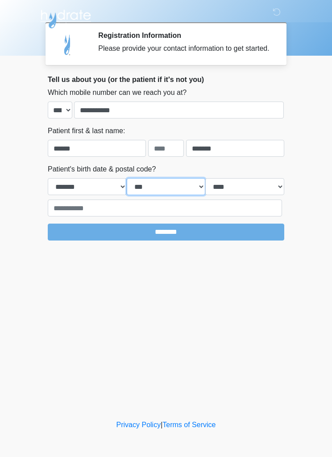 This screenshot has width=332, height=457. What do you see at coordinates (166, 79) in the screenshot?
I see `h2: Tell us about you (or the patient if it's not you)` at bounding box center [166, 79].